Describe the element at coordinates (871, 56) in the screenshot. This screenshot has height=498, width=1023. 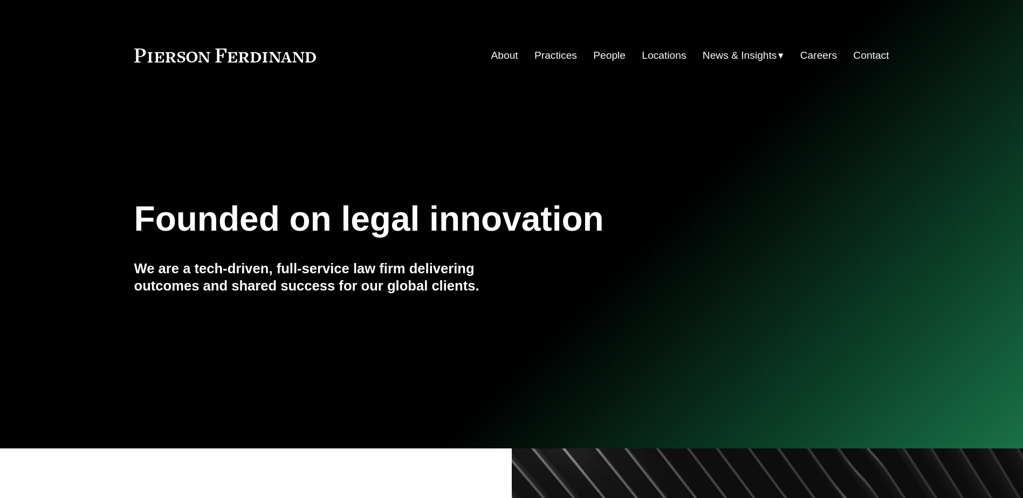
I see `a: Contact` at that location.